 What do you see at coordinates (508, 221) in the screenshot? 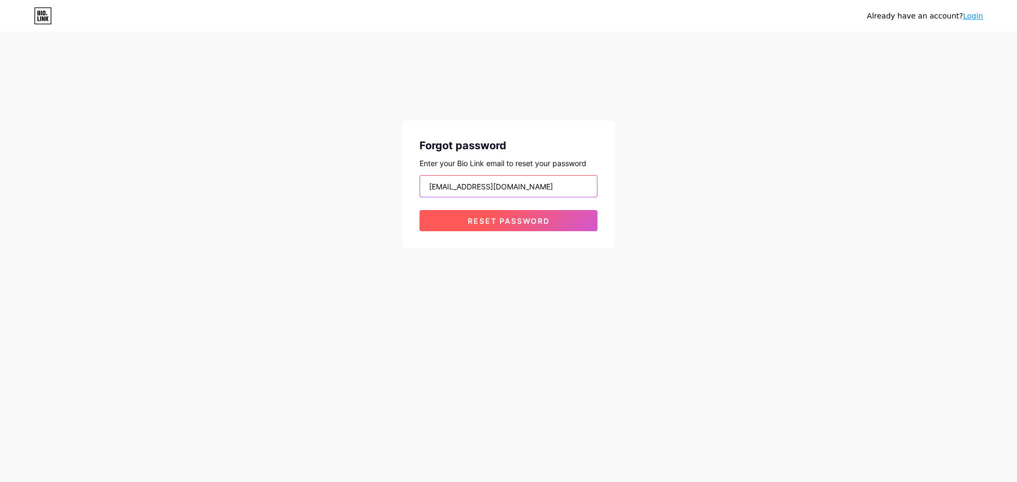
I see `span: Reset password` at bounding box center [508, 221].